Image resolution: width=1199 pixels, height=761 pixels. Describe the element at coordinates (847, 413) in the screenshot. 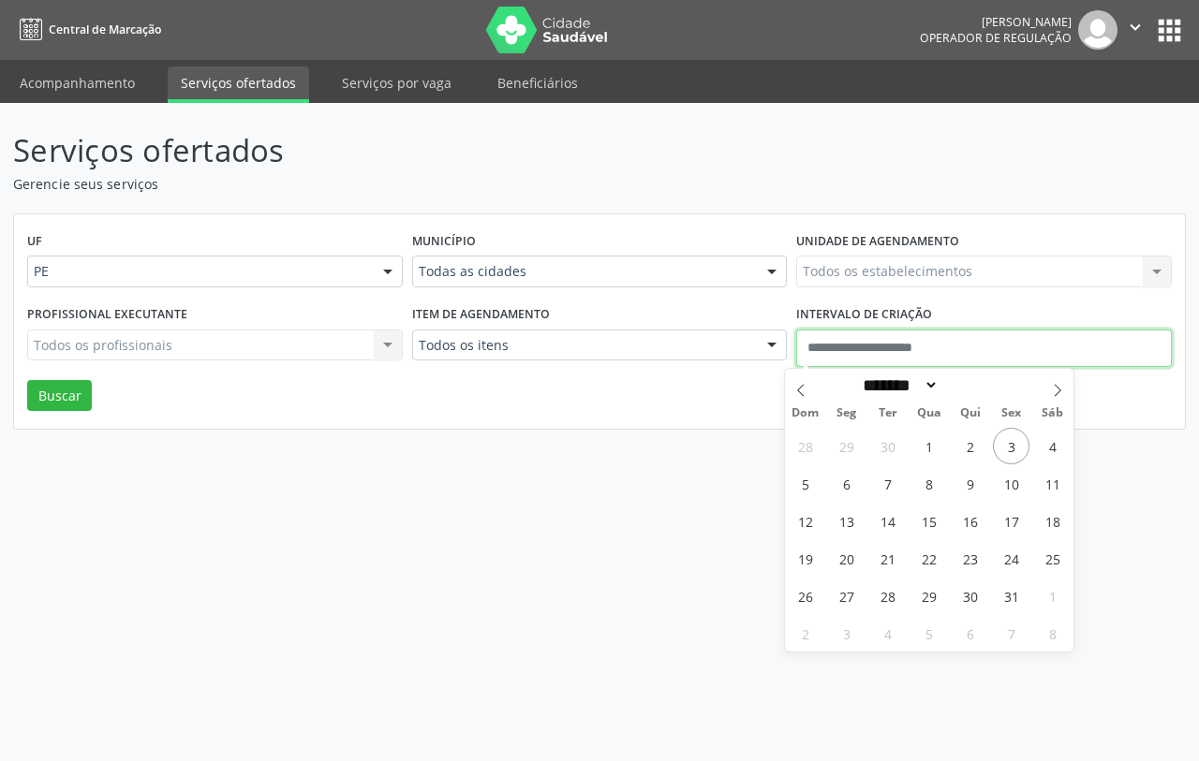

I see `span: Seg` at that location.